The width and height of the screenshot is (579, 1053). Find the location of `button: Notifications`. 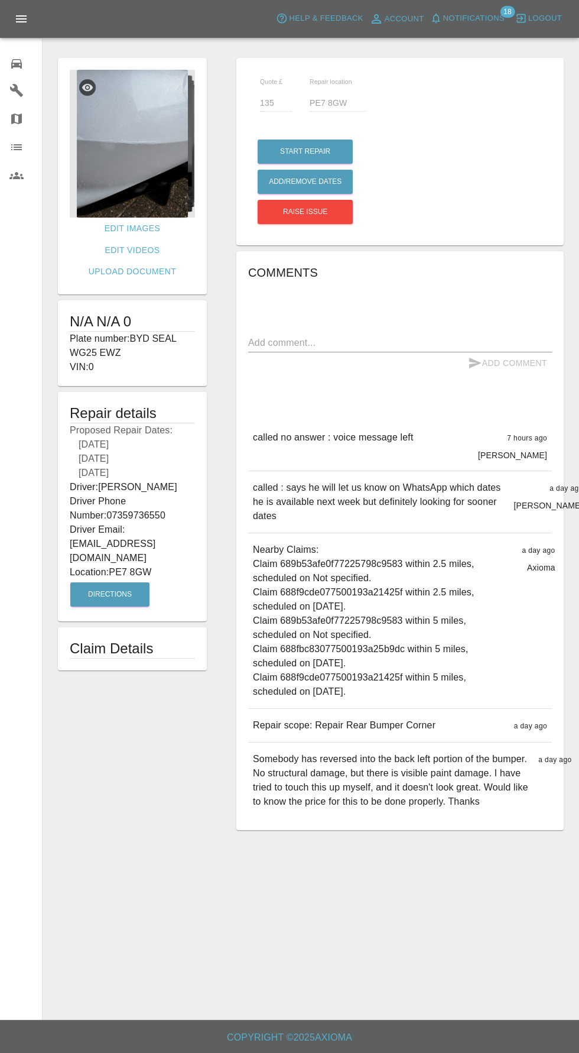

button: Notifications is located at coordinates (468, 18).